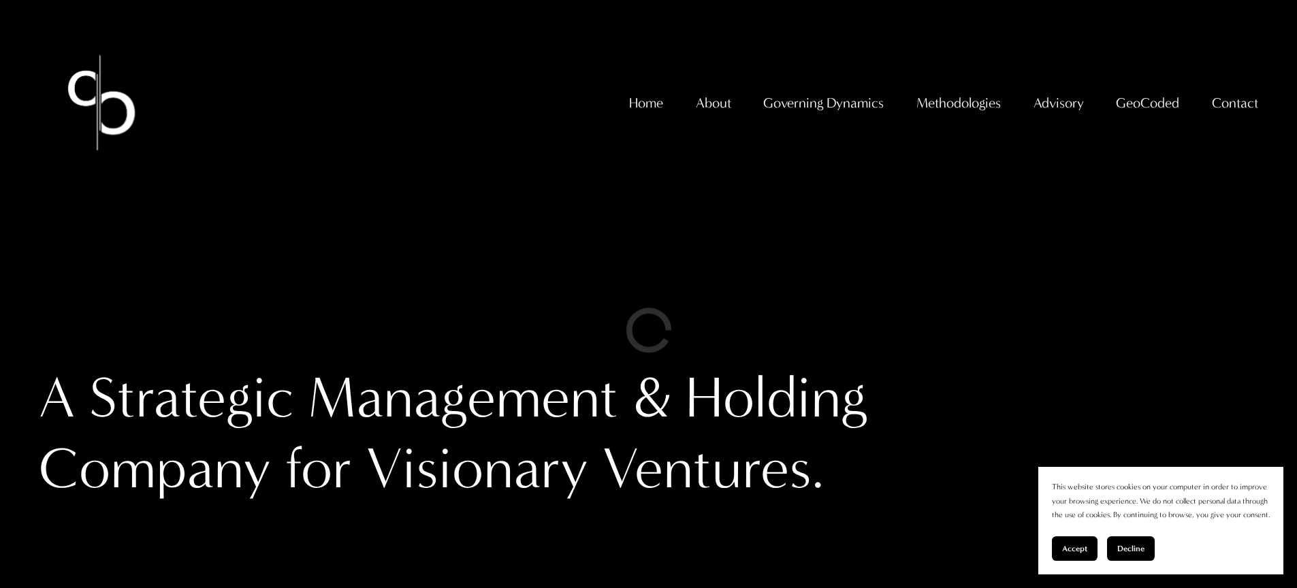  I want to click on button: Accept, so click(1074, 549).